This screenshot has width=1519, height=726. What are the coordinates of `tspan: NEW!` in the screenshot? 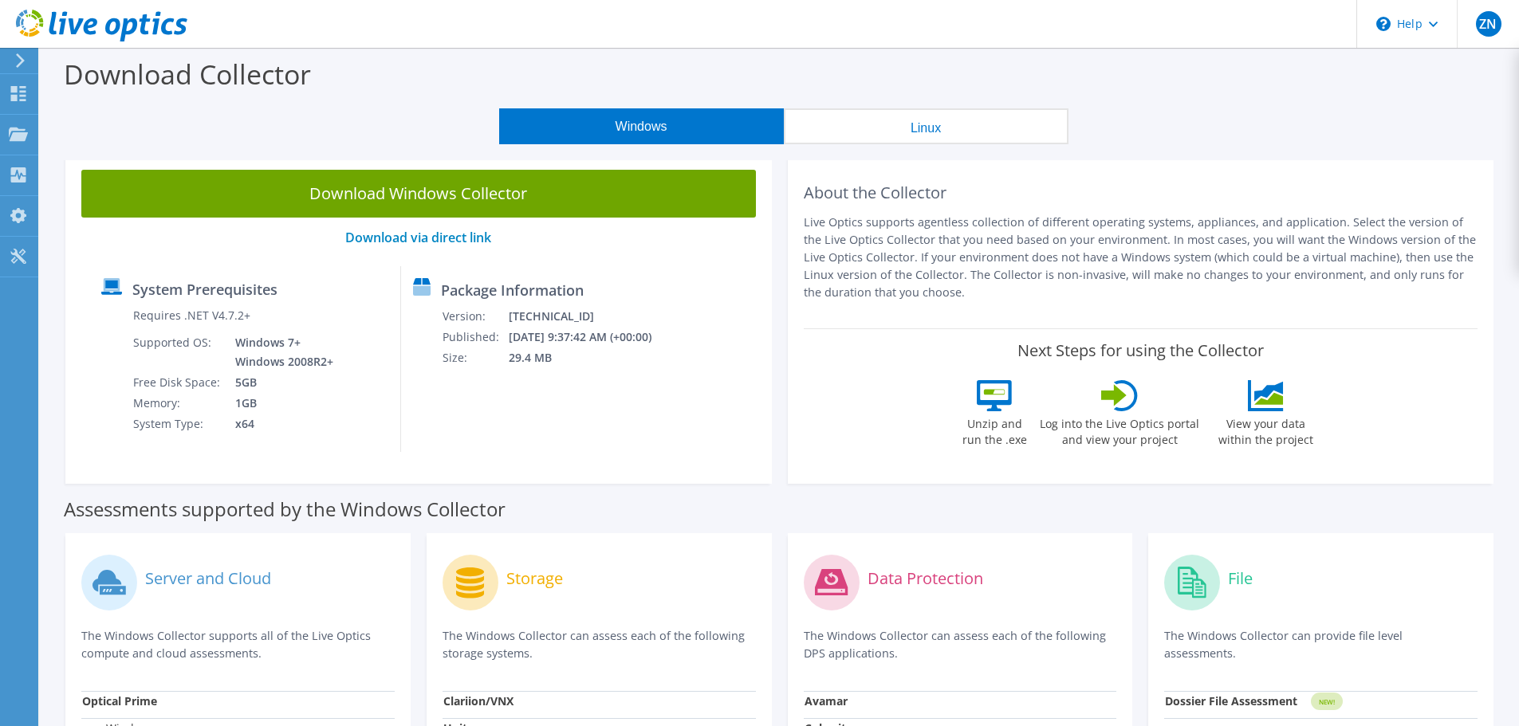 It's located at (1327, 702).